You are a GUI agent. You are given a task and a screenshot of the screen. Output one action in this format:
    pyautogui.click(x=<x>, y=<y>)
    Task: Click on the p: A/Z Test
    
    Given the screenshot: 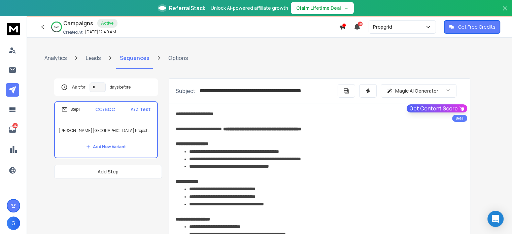 What is the action you would take?
    pyautogui.click(x=140, y=109)
    